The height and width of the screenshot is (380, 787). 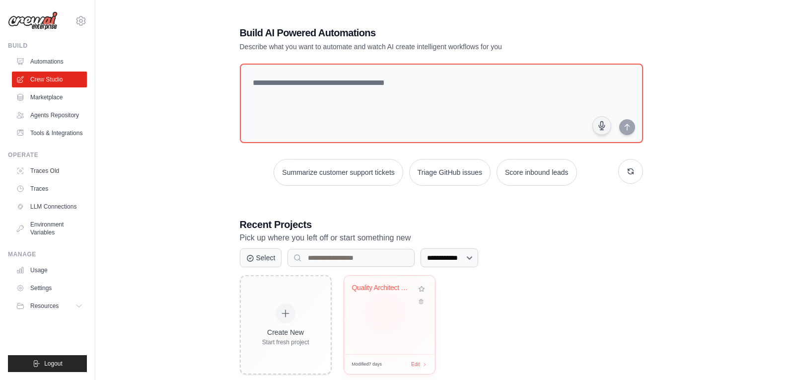 I want to click on button: Resources, so click(x=49, y=306).